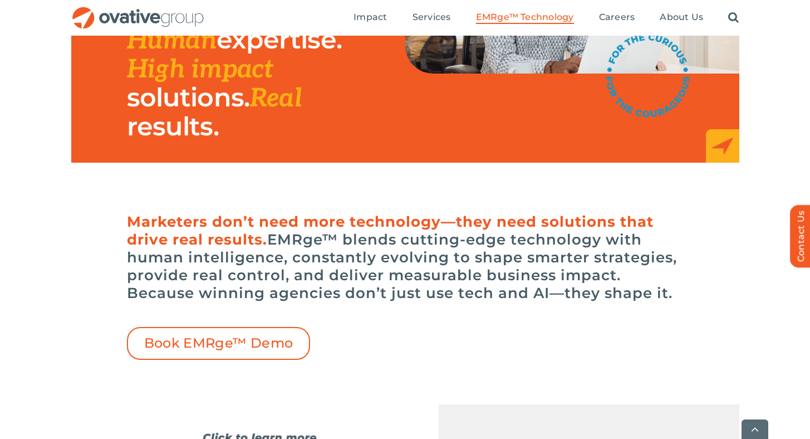 The image size is (810, 439). What do you see at coordinates (172, 41) in the screenshot?
I see `span: Human` at bounding box center [172, 41].